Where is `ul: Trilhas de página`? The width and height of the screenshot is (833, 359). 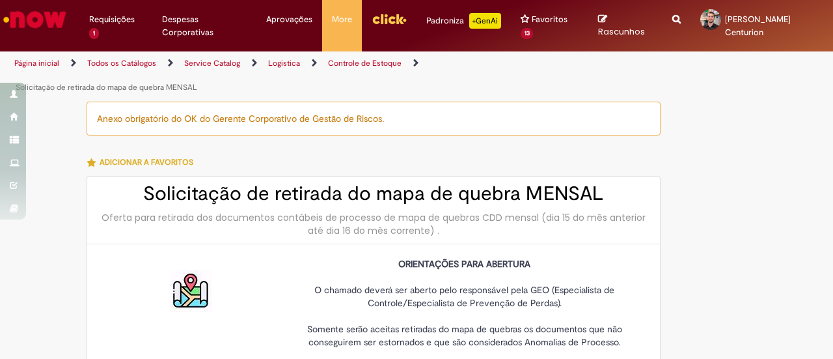 ul: Trilhas de página is located at coordinates (277, 75).